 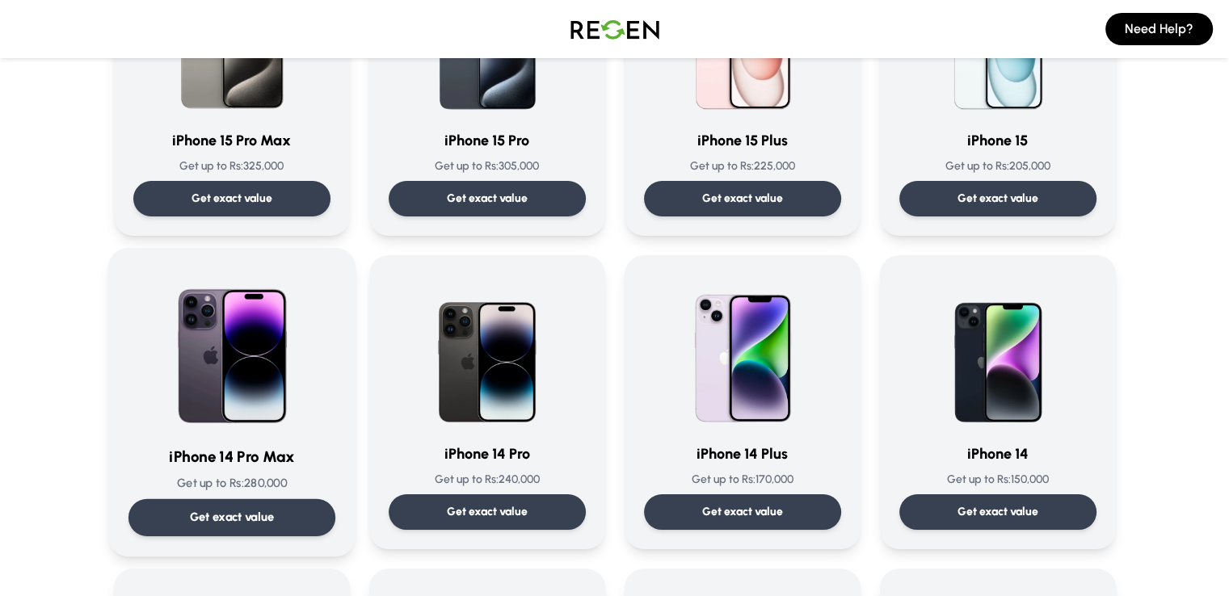 What do you see at coordinates (998, 141) in the screenshot?
I see `h3: iPhone 15` at bounding box center [998, 141].